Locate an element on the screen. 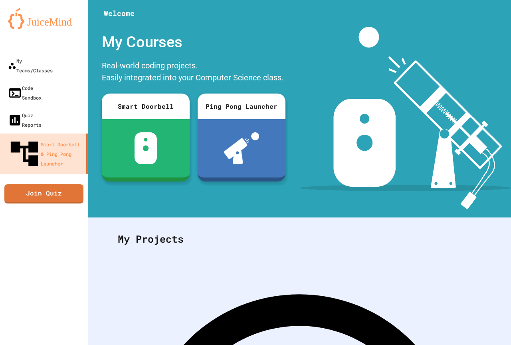 Image resolution: width=511 pixels, height=345 pixels. img: banner-image-my-projects.png is located at coordinates (405, 118).